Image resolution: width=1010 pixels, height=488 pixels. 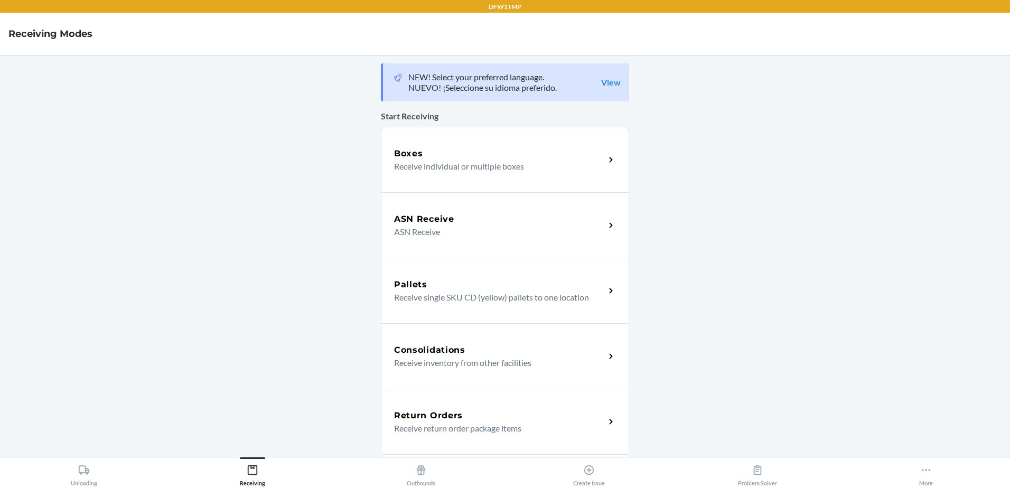 What do you see at coordinates (505, 160) in the screenshot?
I see `a: BoxesReceive individual or multiple boxes` at bounding box center [505, 160].